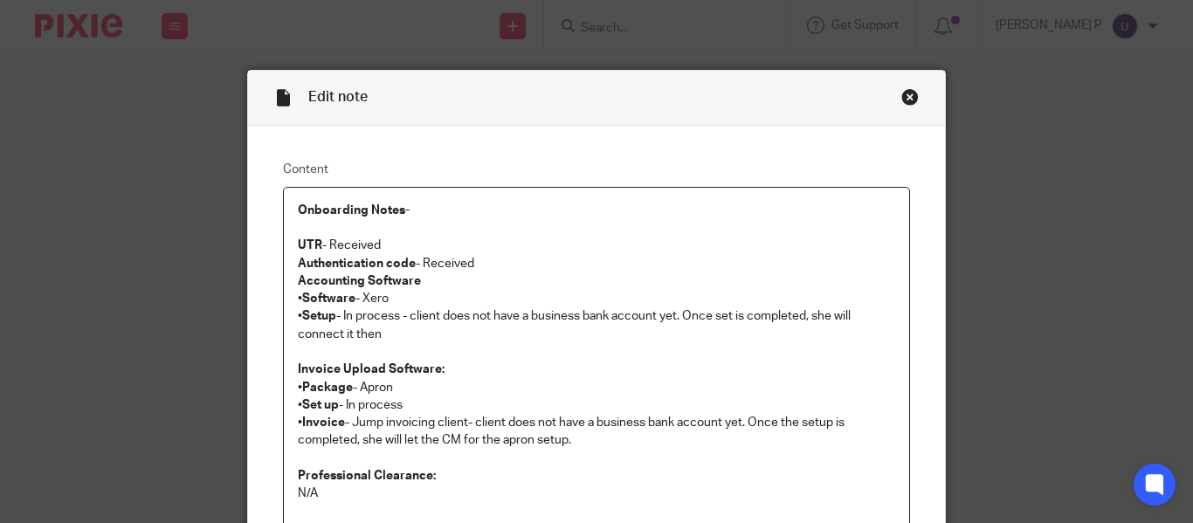 This screenshot has width=1193, height=523. Describe the element at coordinates (356, 264) in the screenshot. I see `strong: Authentication code` at that location.